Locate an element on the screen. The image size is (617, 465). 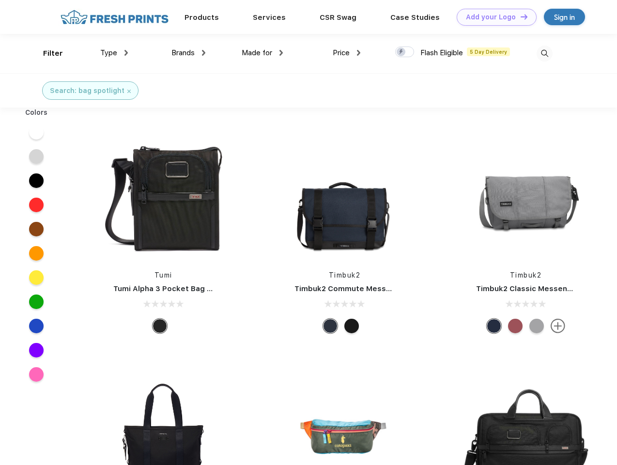
div: Filter is located at coordinates (53, 53).